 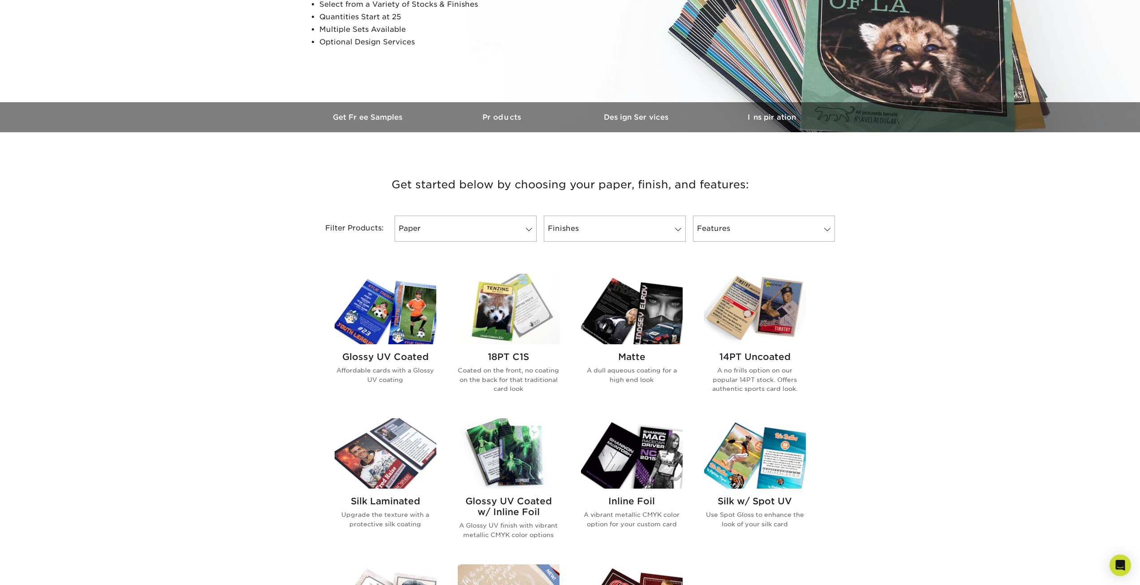 What do you see at coordinates (385, 309) in the screenshot?
I see `img: Glossy UV Coated Trading Cards` at bounding box center [385, 309].